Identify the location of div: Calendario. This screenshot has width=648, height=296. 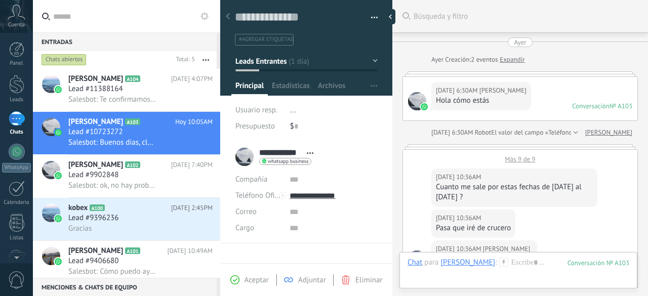
(17, 202).